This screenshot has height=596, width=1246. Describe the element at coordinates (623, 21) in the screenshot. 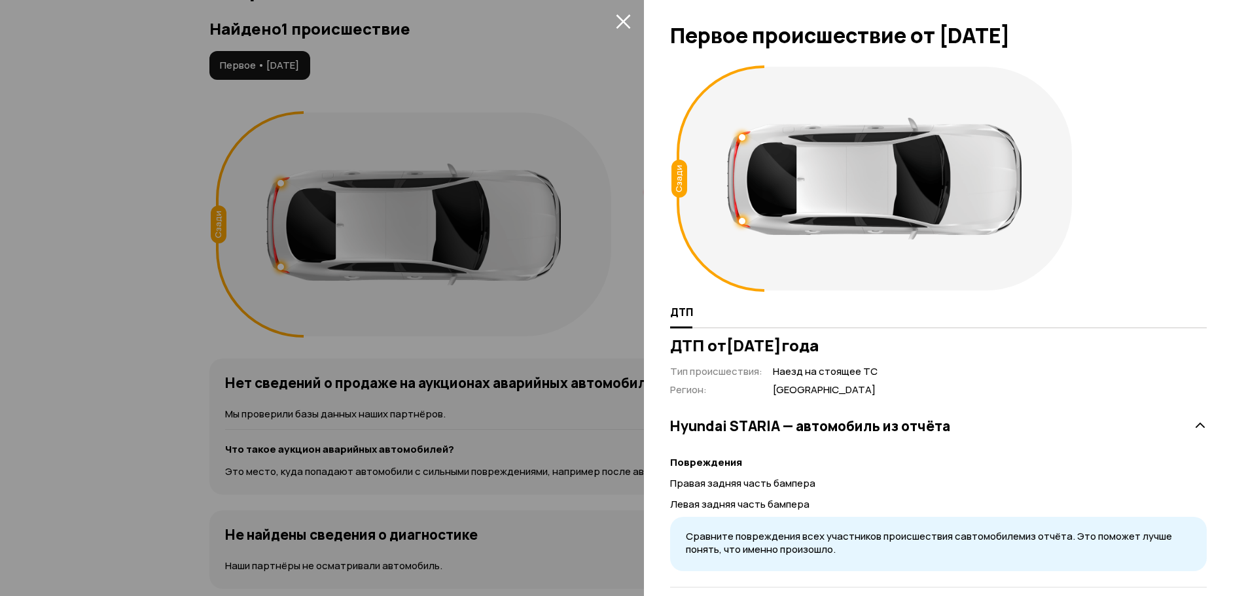

I see `button: закрыть` at that location.